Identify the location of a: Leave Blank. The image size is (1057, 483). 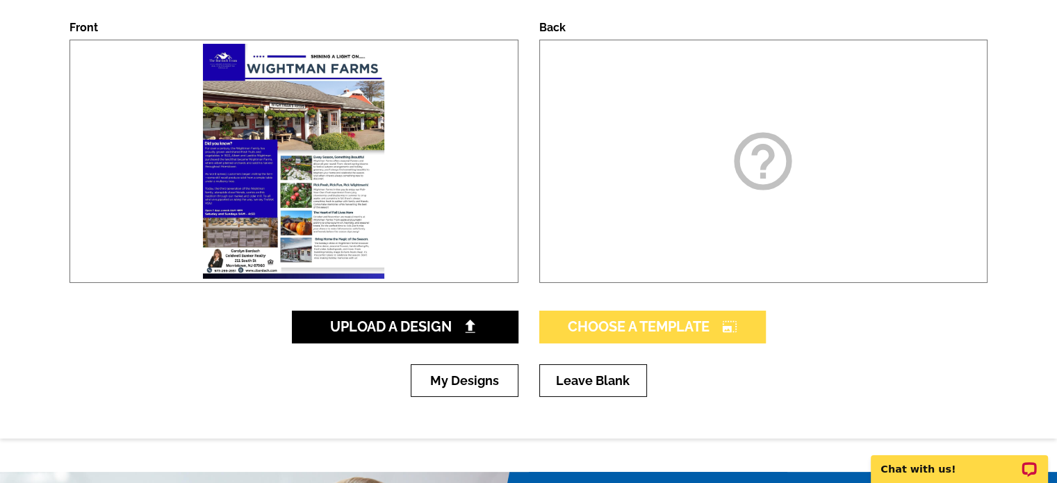
(593, 380).